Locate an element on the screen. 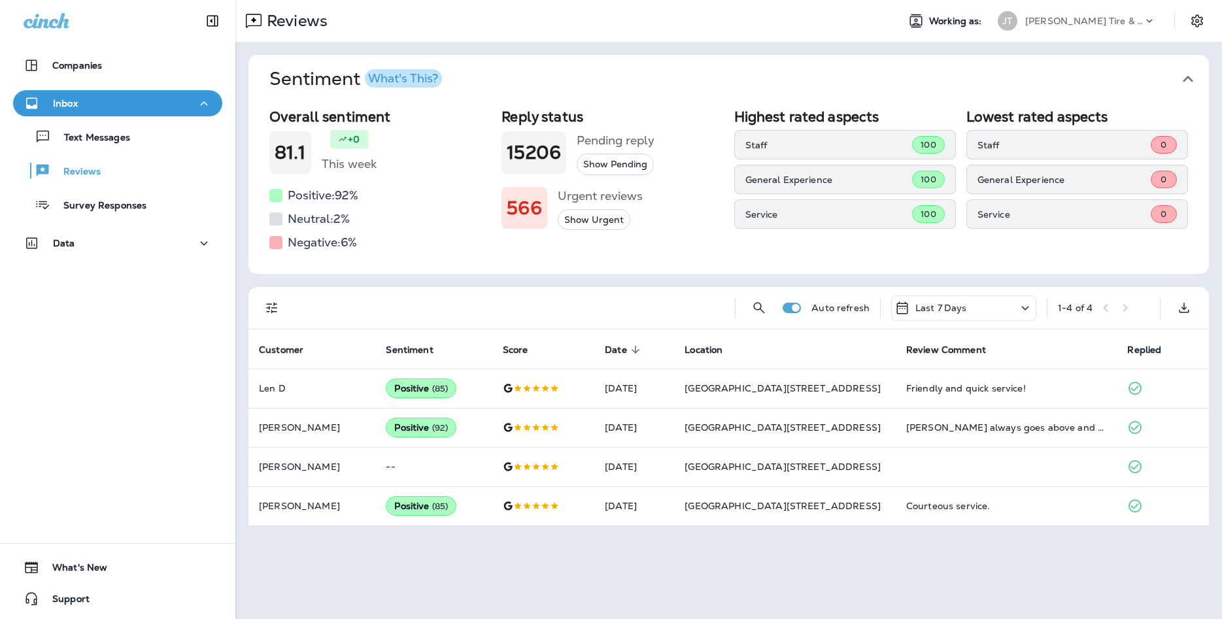  p: Text Messages is located at coordinates (90, 138).